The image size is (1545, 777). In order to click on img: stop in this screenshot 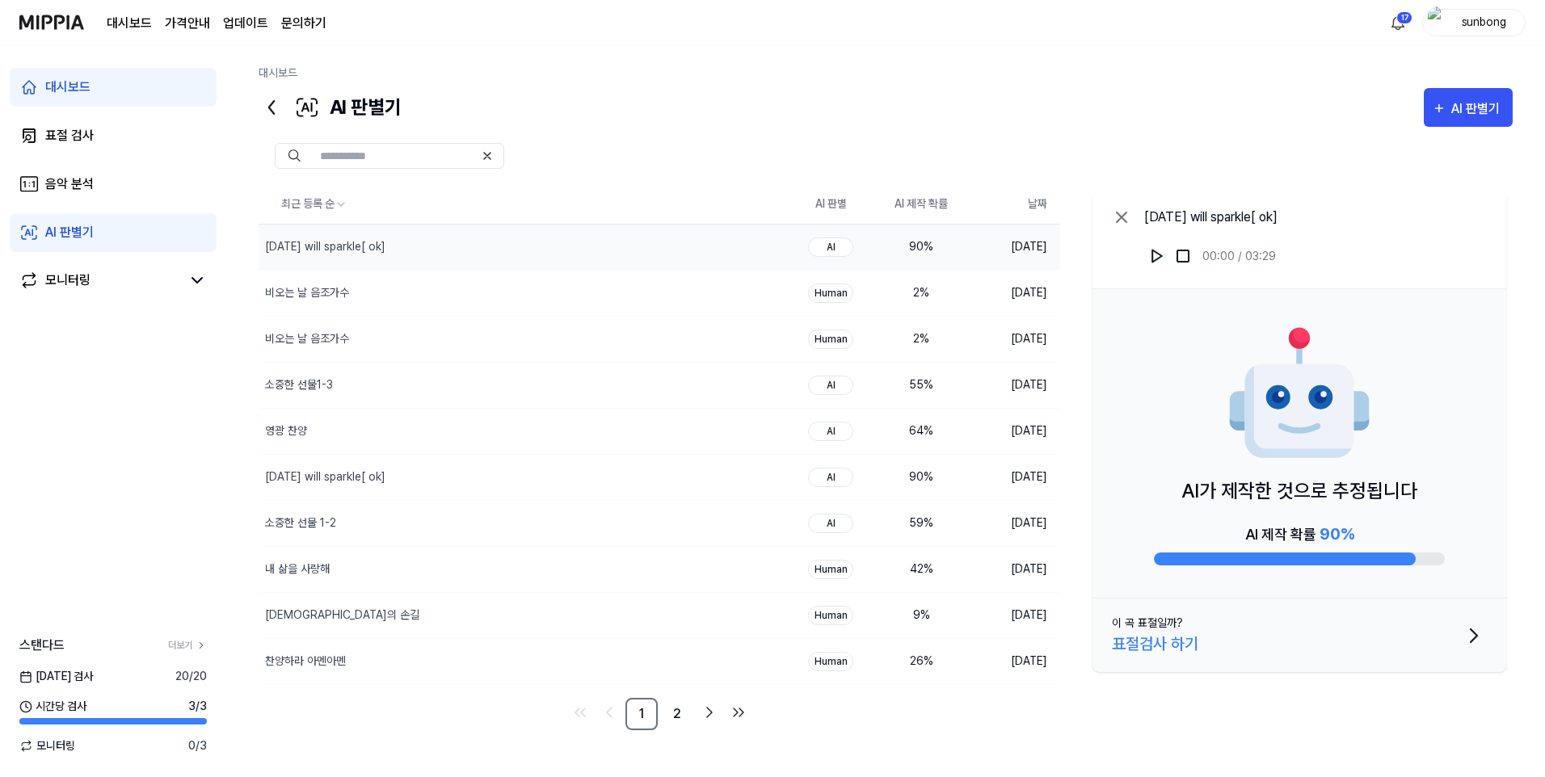, I will do `click(1183, 256)`.